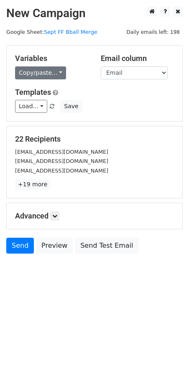 The height and width of the screenshot is (371, 189). Describe the element at coordinates (41, 73) in the screenshot. I see `a: Copy/paste...` at that location.